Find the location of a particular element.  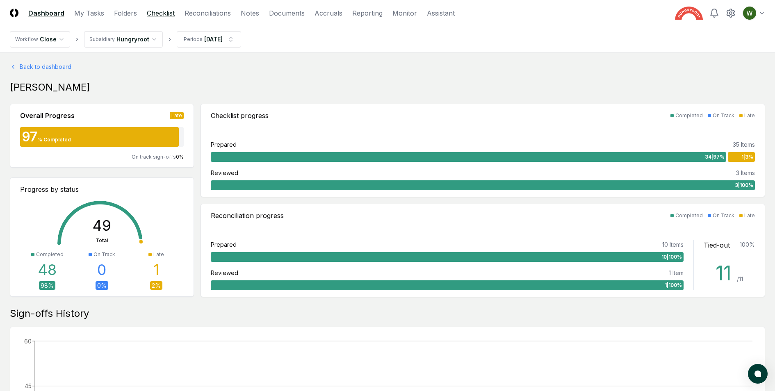

a: Reporting is located at coordinates (367, 13).